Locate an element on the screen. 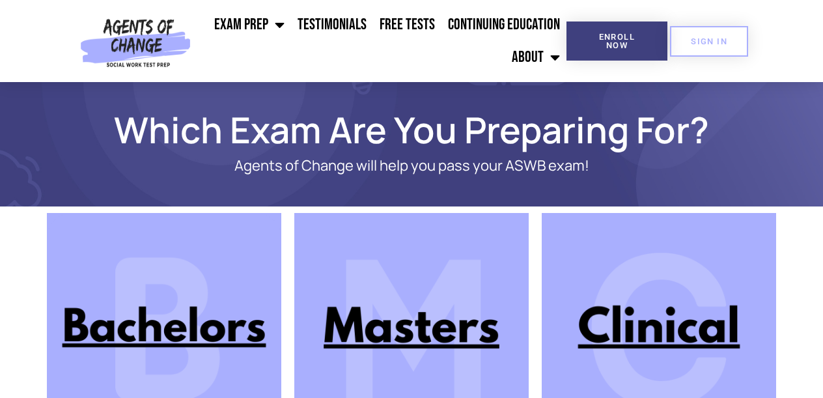  a: Enroll Now is located at coordinates (616, 41).